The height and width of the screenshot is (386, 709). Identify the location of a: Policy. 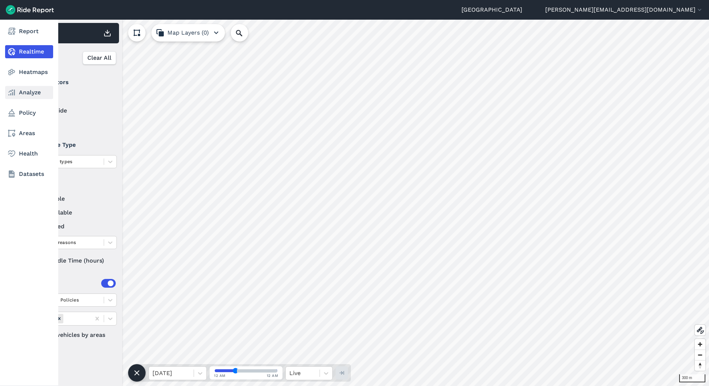
(29, 113).